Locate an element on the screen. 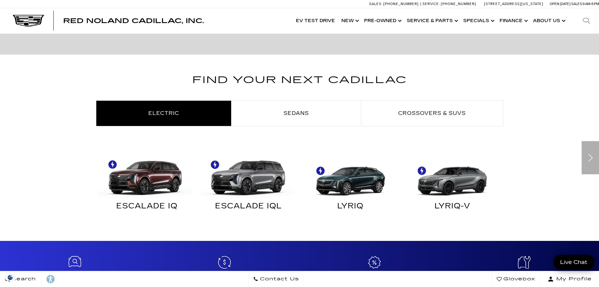 Image resolution: width=599 pixels, height=287 pixels. span: Search is located at coordinates (23, 279).